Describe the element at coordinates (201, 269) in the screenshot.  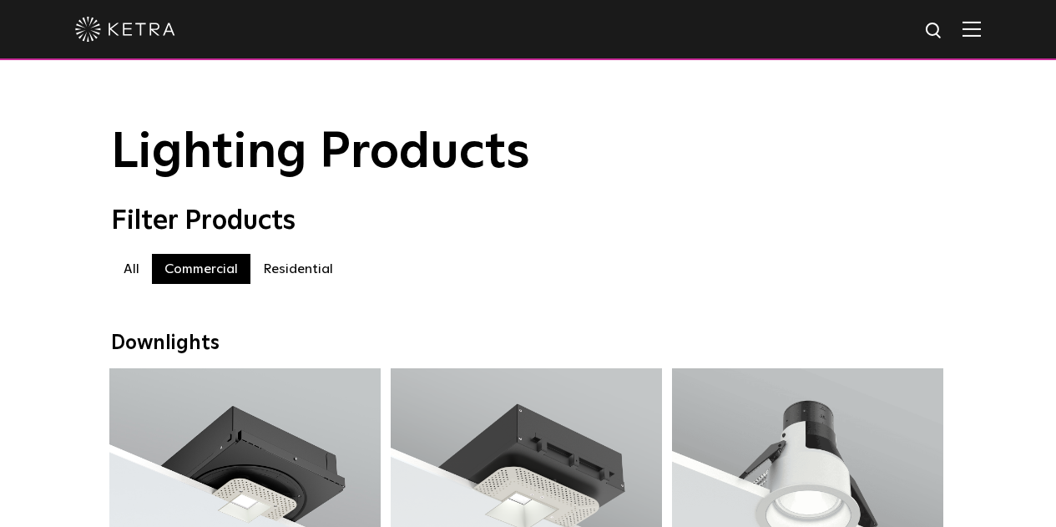
I see `label: Commercial` at that location.